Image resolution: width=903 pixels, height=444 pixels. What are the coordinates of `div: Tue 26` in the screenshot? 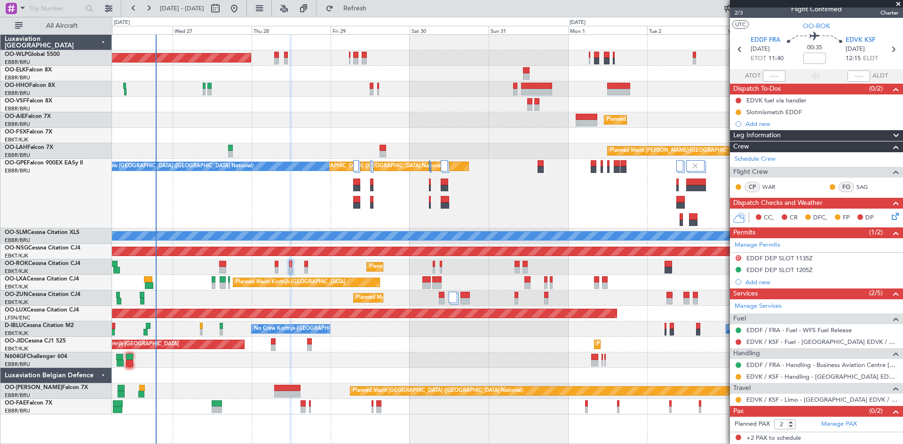 It's located at (133, 30).